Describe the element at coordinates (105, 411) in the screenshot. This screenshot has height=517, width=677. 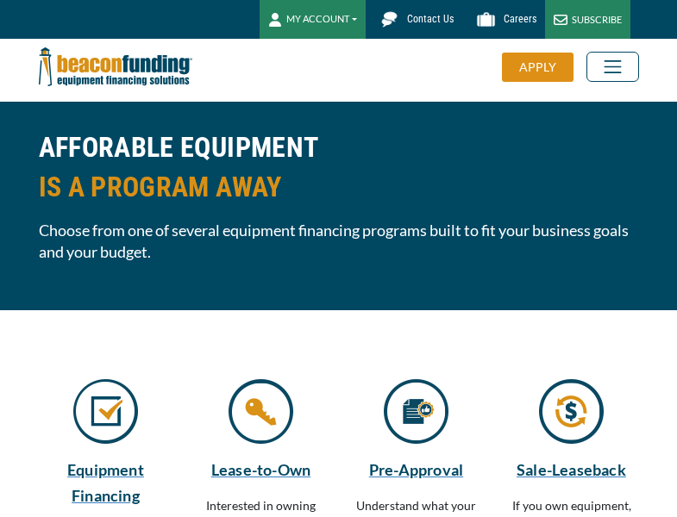
I see `img: Check mark icon` at that location.